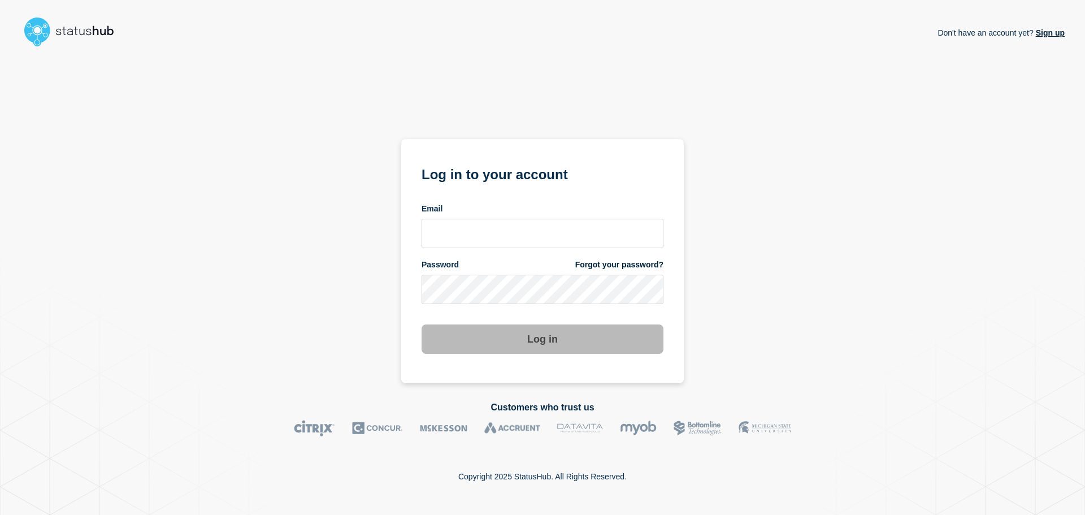 Image resolution: width=1085 pixels, height=515 pixels. Describe the element at coordinates (542, 289) in the screenshot. I see `input: password input` at that location.